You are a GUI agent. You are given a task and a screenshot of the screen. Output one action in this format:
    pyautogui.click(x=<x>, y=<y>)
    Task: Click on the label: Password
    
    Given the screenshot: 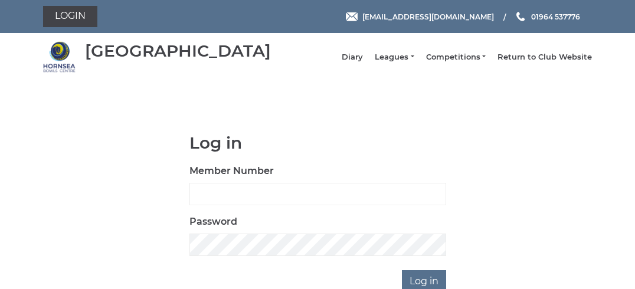 What is the action you would take?
    pyautogui.click(x=213, y=222)
    